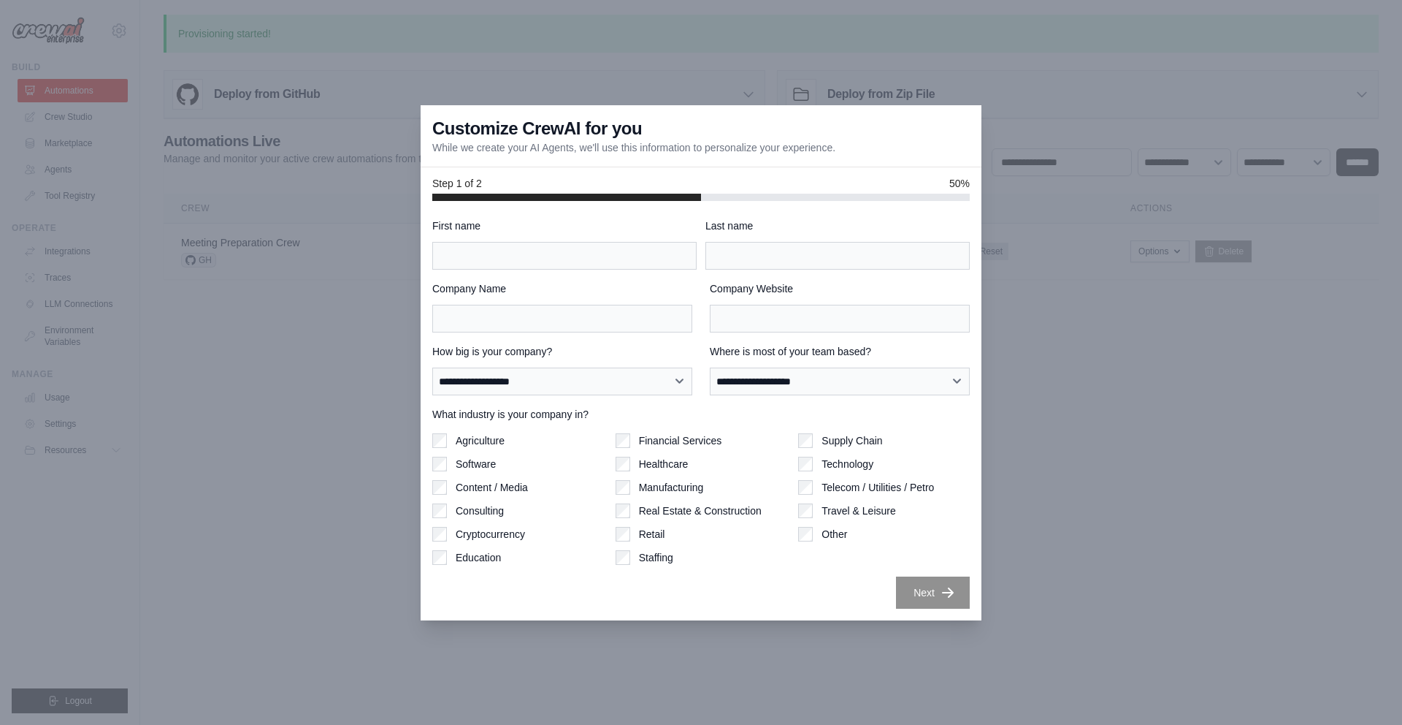 The height and width of the screenshot is (725, 1402). What do you see at coordinates (562, 289) in the screenshot?
I see `label: Company Name` at bounding box center [562, 289].